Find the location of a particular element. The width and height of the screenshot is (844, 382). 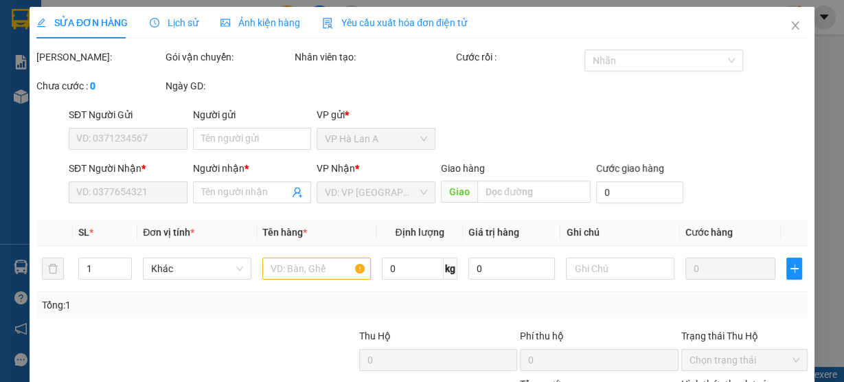

input: Dọc đường is located at coordinates (534, 192).